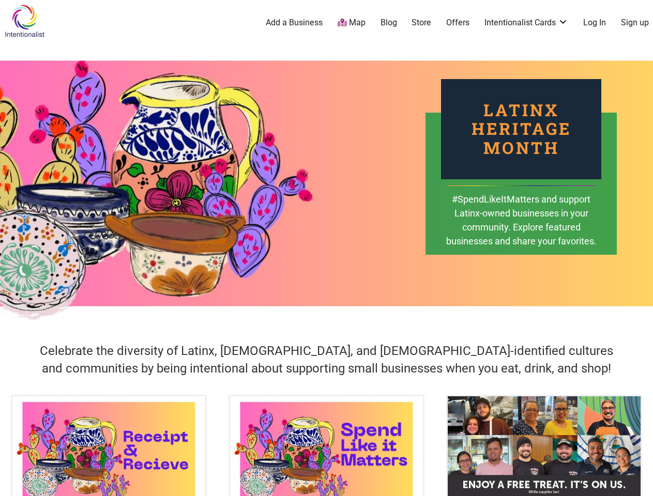  Describe the element at coordinates (521, 129) in the screenshot. I see `div: Latinx Heritage Month` at that location.